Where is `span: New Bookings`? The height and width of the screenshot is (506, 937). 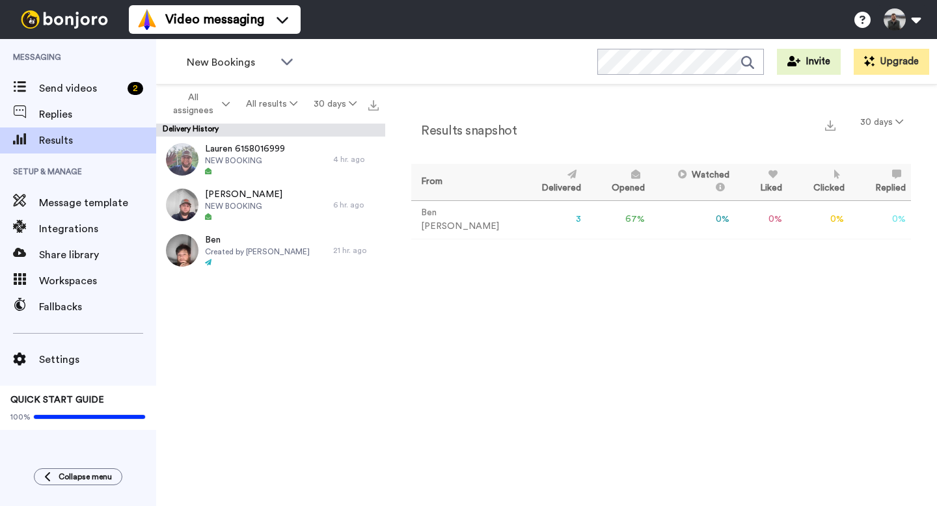 span: New Bookings is located at coordinates (230, 62).